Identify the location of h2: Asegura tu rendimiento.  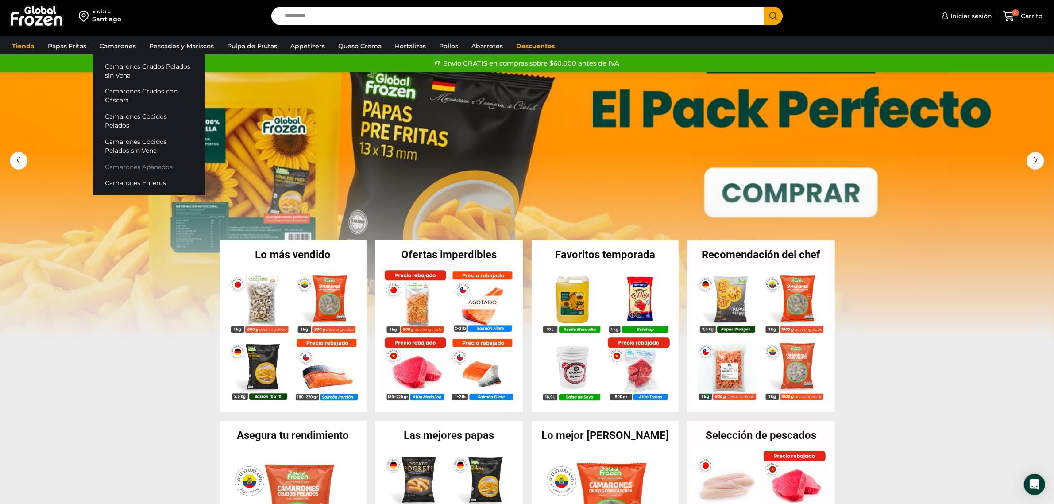
(293, 435).